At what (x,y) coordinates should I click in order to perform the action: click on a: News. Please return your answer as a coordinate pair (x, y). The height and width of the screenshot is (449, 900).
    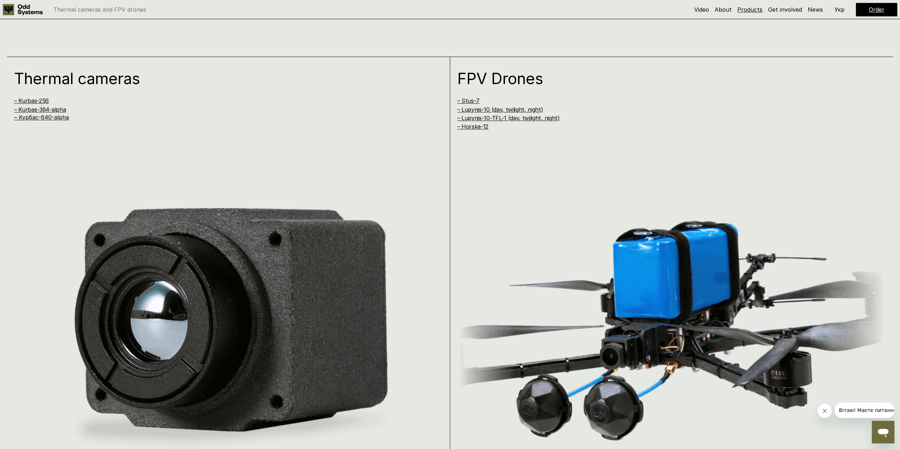
    Looking at the image, I should click on (815, 10).